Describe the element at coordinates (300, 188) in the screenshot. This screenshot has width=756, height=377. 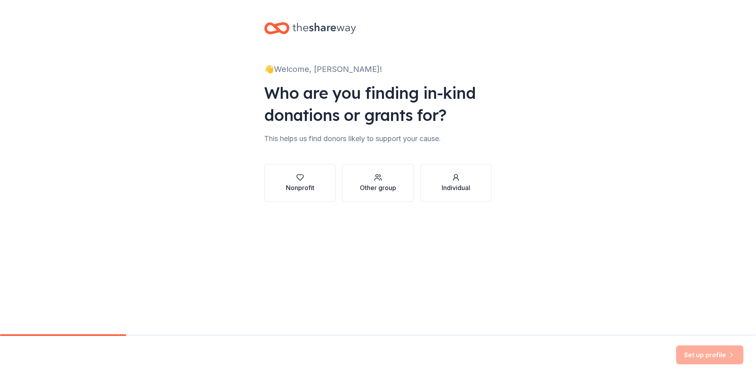
I see `div: Nonprofit` at that location.